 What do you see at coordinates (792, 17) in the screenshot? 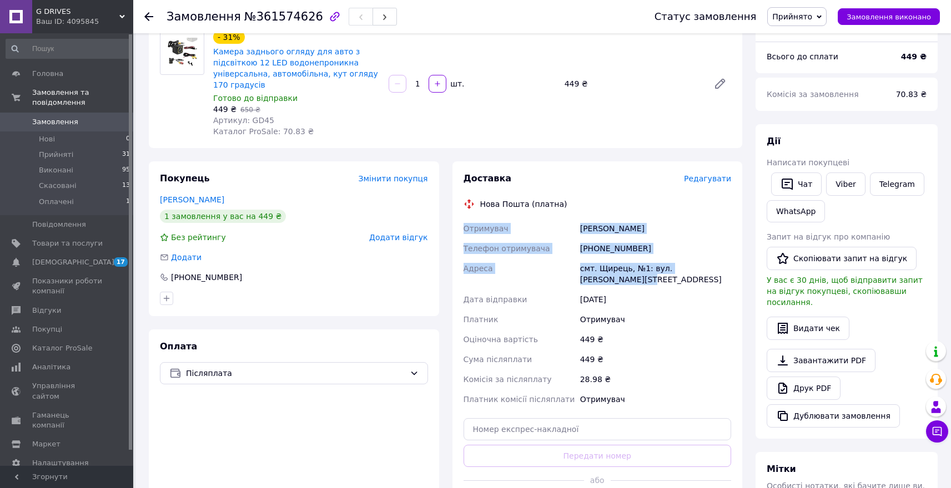
I see `span: Прийнято` at bounding box center [792, 17].